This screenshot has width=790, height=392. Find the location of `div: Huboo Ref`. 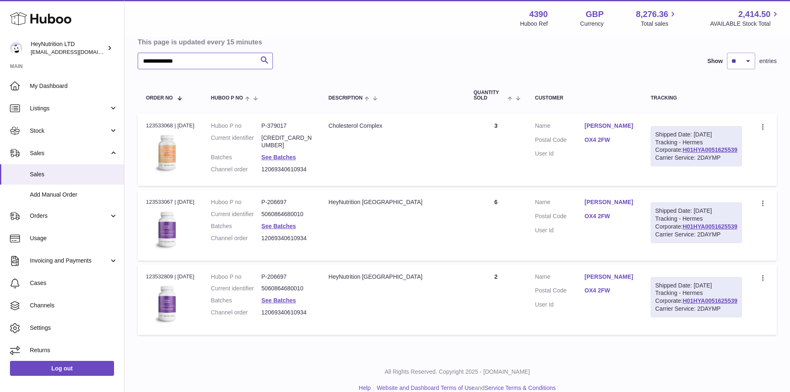

div: Huboo Ref is located at coordinates (534, 24).